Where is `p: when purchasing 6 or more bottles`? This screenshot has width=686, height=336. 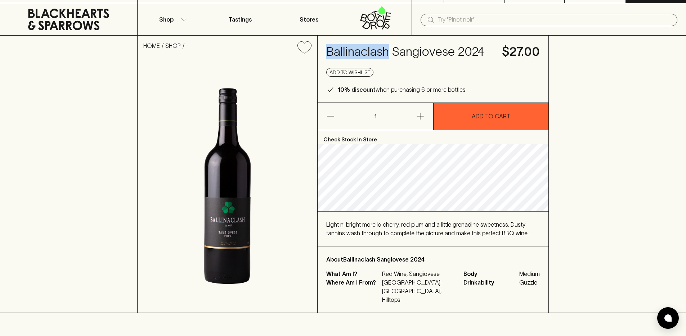
p: when purchasing 6 or more bottles is located at coordinates (402, 90).